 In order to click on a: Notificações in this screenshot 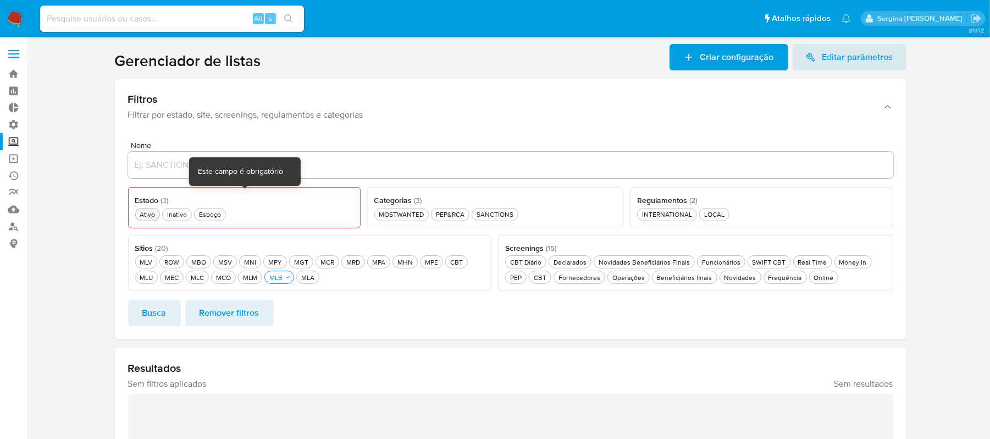, I will do `click(846, 18)`.